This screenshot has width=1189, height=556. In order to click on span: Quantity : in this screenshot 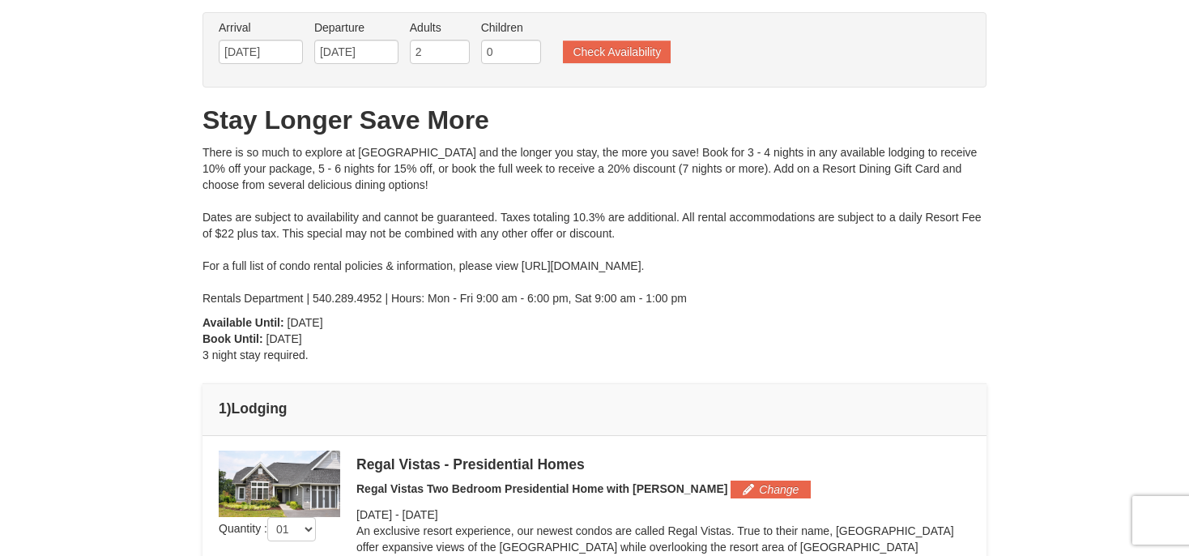, I will do `click(267, 528)`.